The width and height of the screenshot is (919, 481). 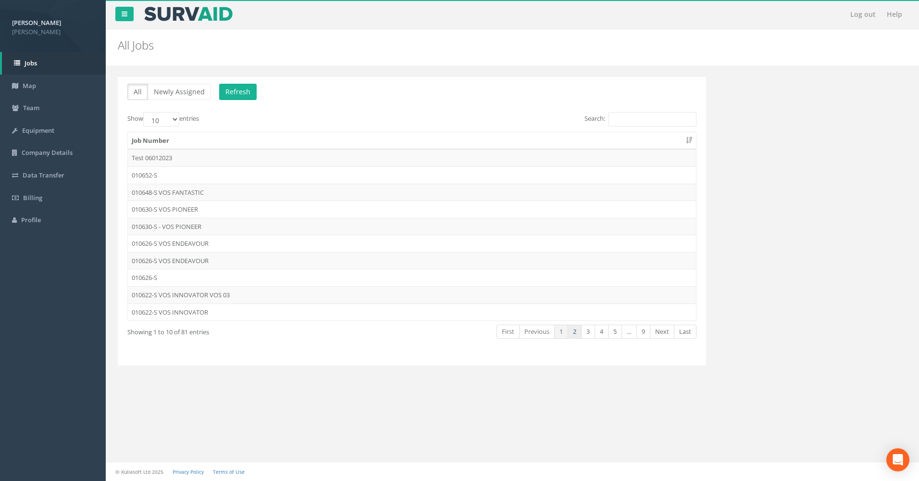 I want to click on span: Team, so click(x=31, y=108).